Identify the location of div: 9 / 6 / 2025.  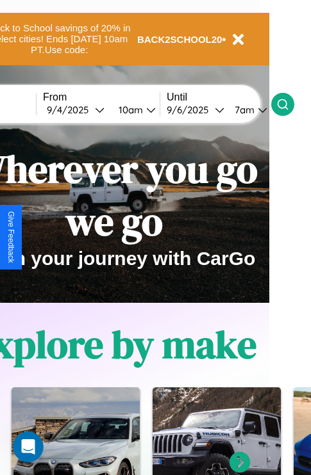
(190, 110).